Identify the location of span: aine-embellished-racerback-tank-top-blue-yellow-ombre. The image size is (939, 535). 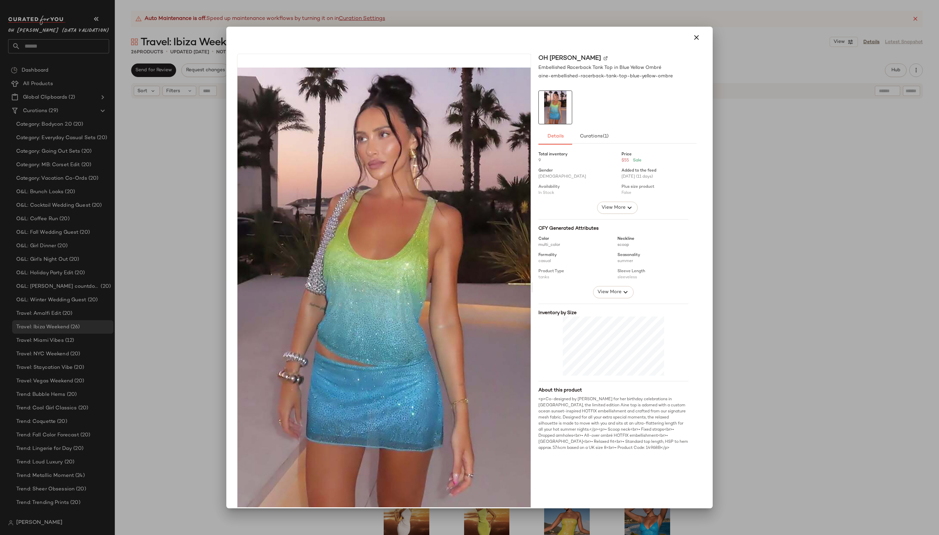
(606, 76).